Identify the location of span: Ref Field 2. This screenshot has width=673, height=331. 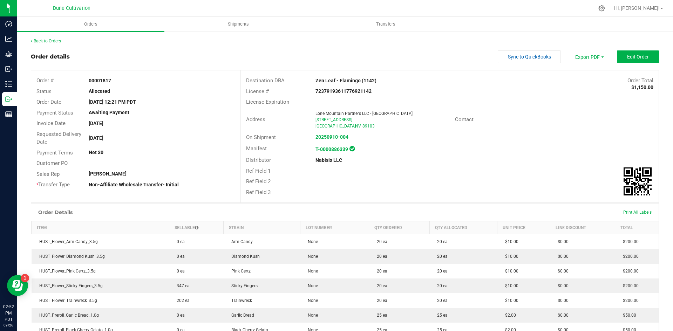
(258, 182).